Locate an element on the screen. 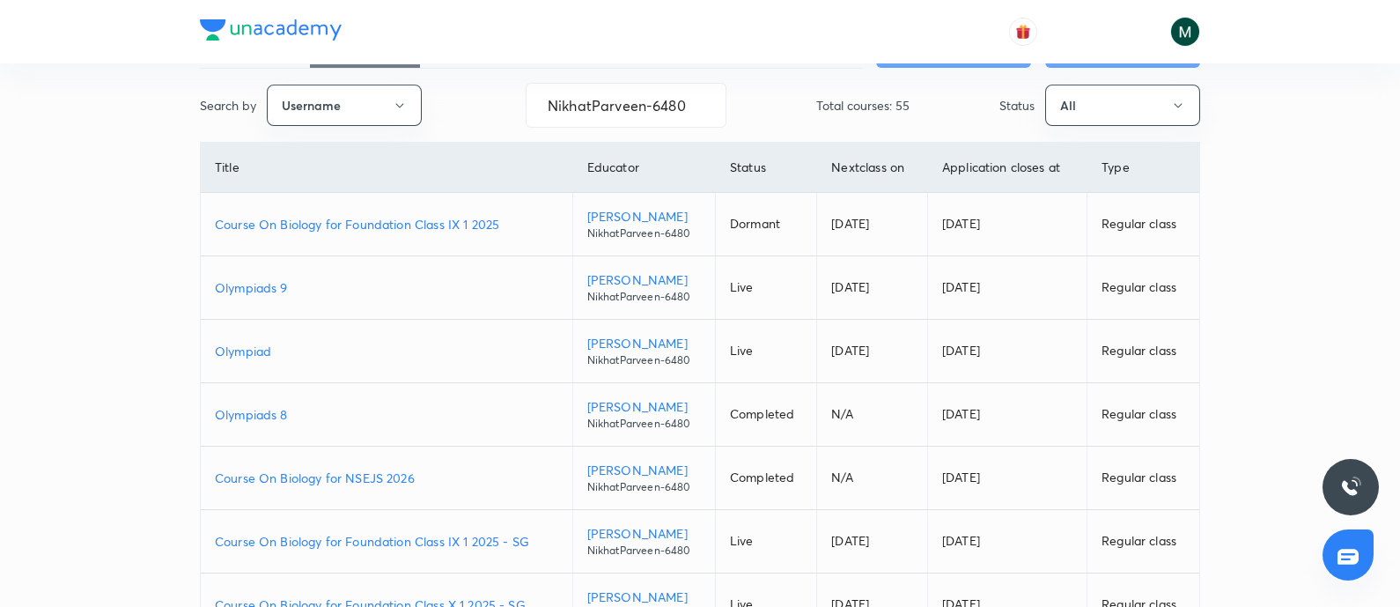  img: Company Logo is located at coordinates (270, 30).